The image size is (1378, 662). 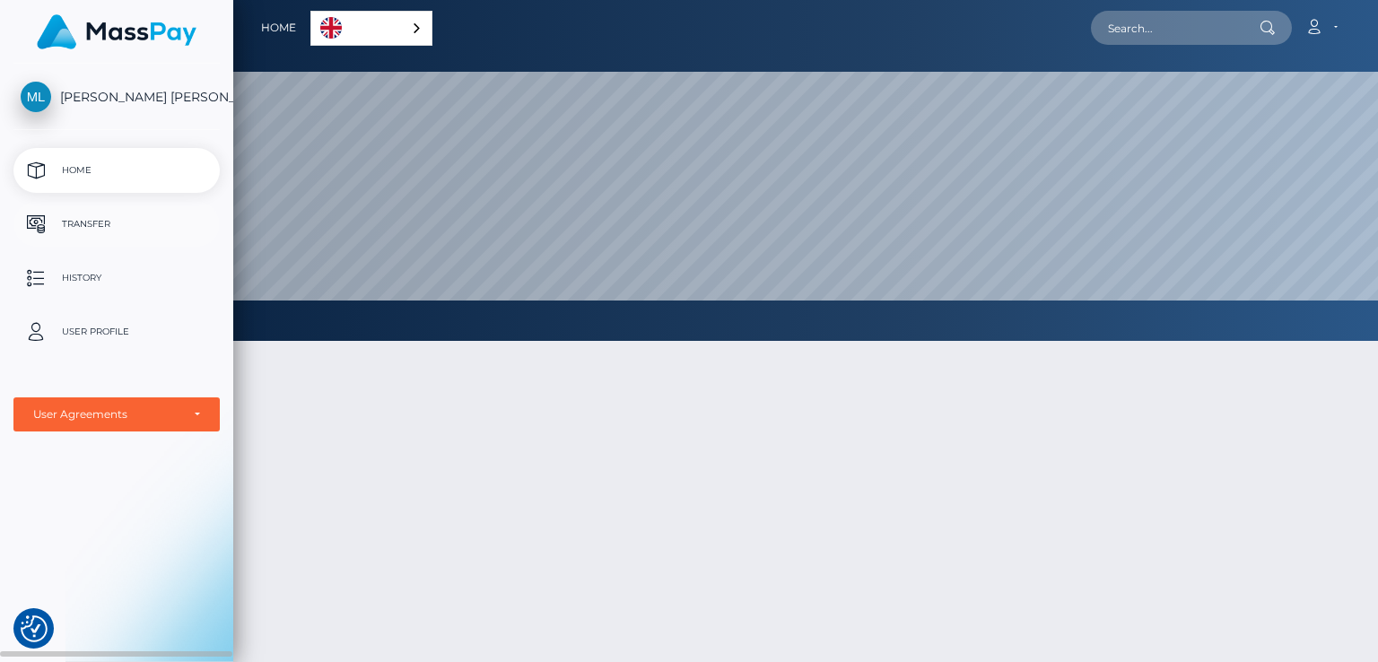 What do you see at coordinates (371, 28) in the screenshot?
I see `div: Language` at bounding box center [371, 28].